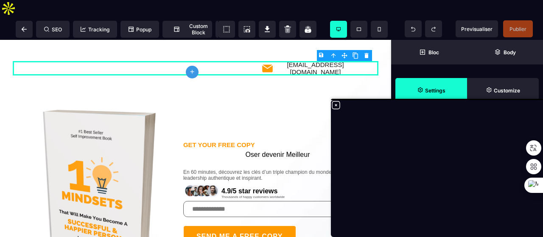  What do you see at coordinates (429, 52) in the screenshot?
I see `span: Open Blocks` at bounding box center [429, 52].